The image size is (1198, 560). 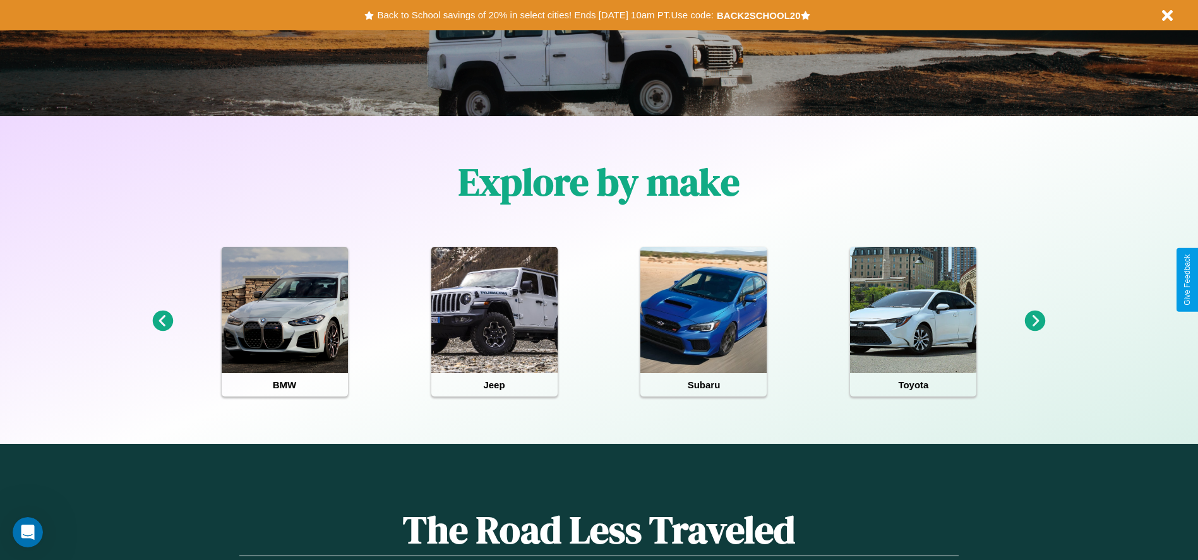 What do you see at coordinates (1188, 280) in the screenshot?
I see `div: Give Feedback` at bounding box center [1188, 280].